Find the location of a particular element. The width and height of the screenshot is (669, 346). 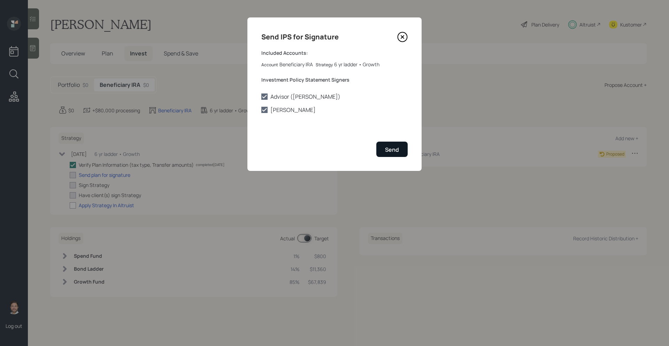

div: Send is located at coordinates (392, 149).